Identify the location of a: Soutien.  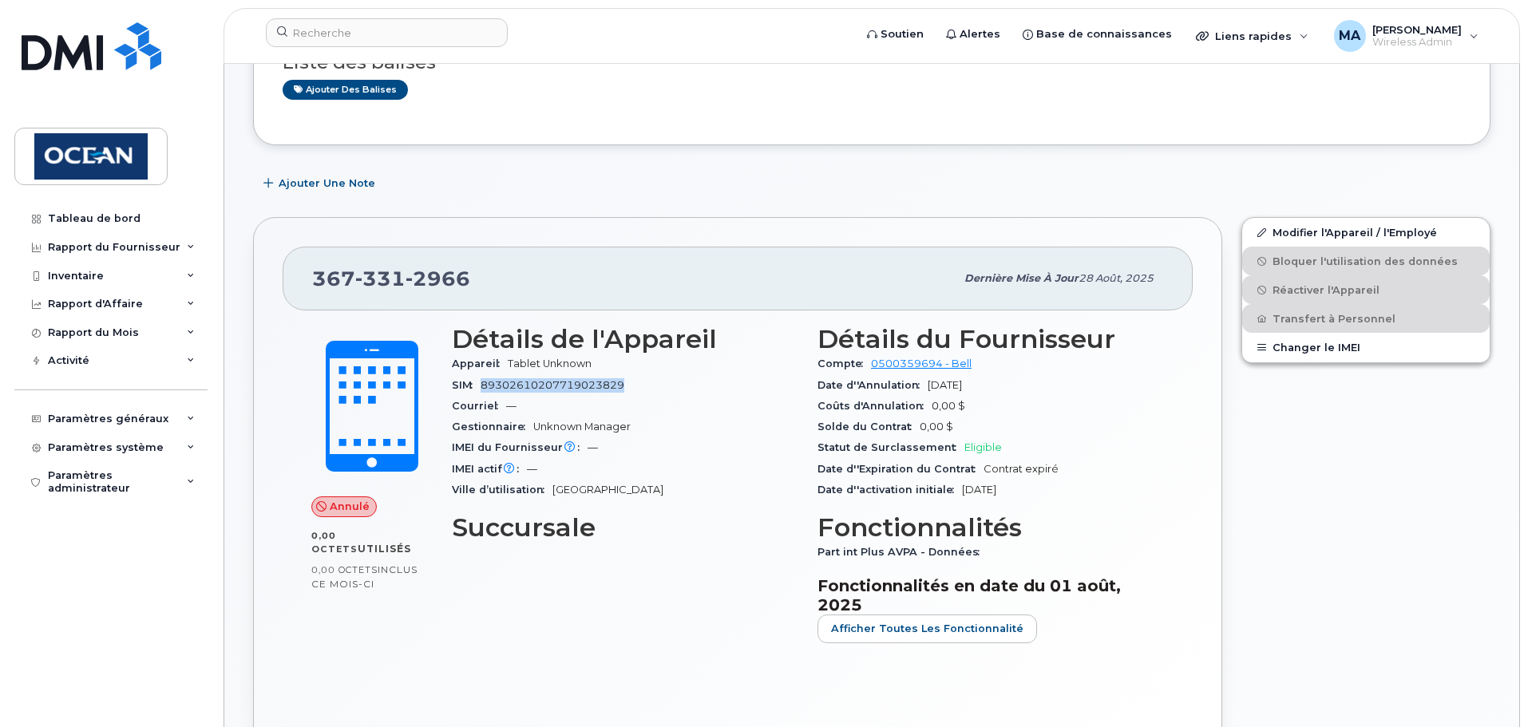
(895, 34).